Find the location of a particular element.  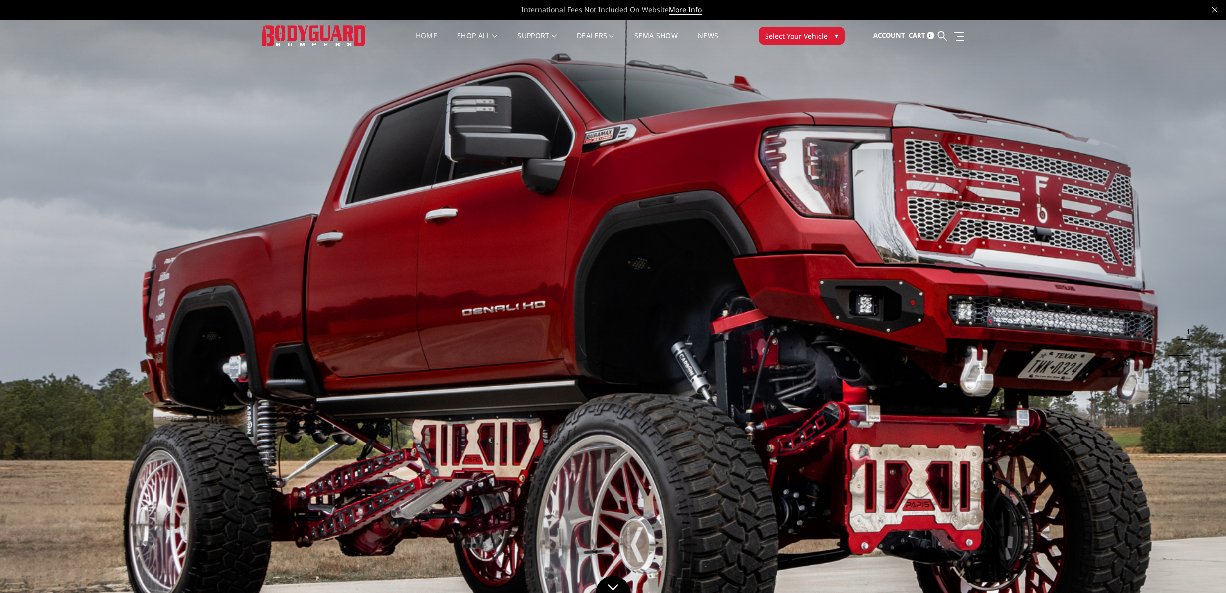

a: shop all is located at coordinates (477, 42).